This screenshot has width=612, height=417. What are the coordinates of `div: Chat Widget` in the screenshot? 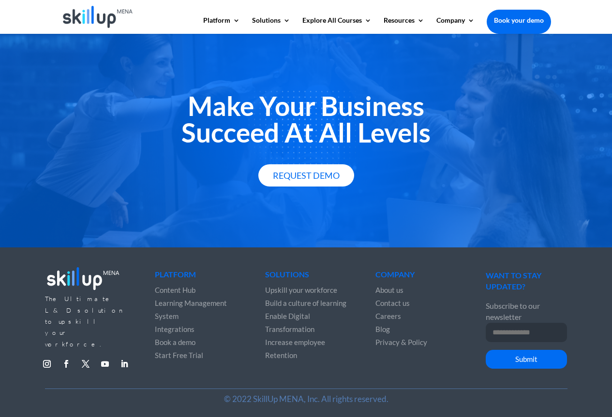 It's located at (588, 394).